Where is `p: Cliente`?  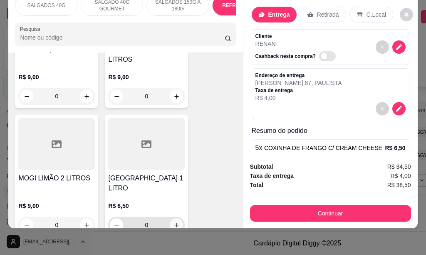
p: Cliente is located at coordinates (297, 36).